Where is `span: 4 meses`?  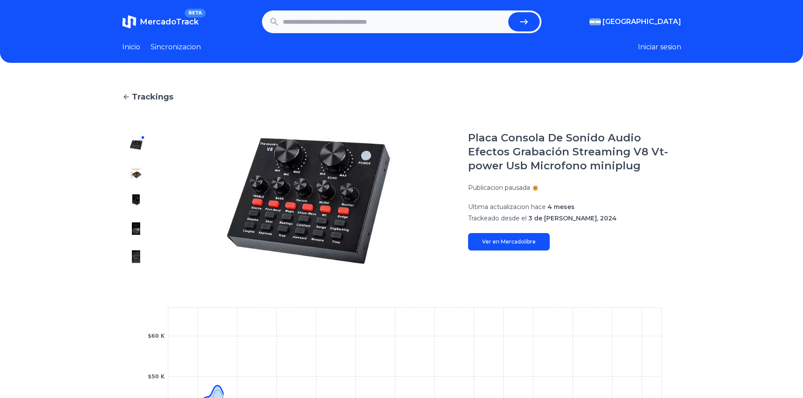
span: 4 meses is located at coordinates (561, 207).